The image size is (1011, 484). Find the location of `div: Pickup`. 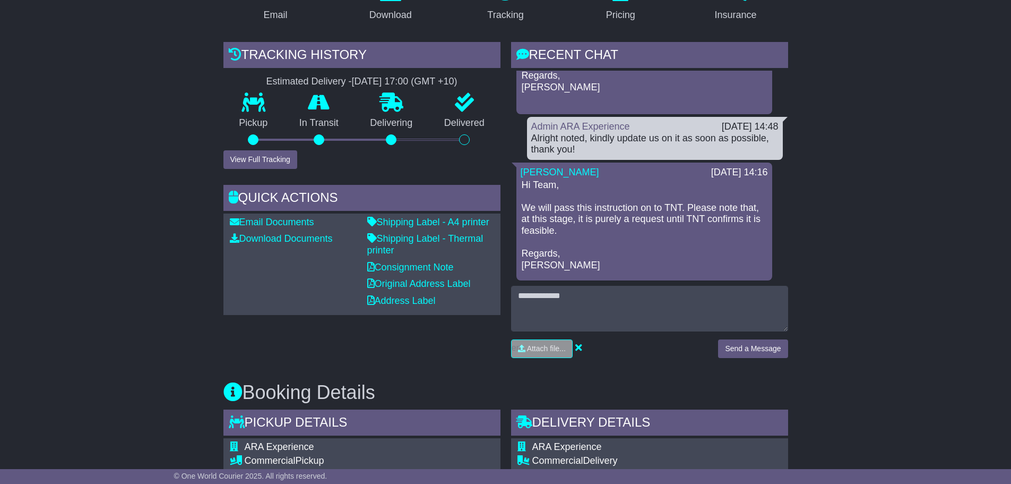

div: Pickup is located at coordinates (333, 461).